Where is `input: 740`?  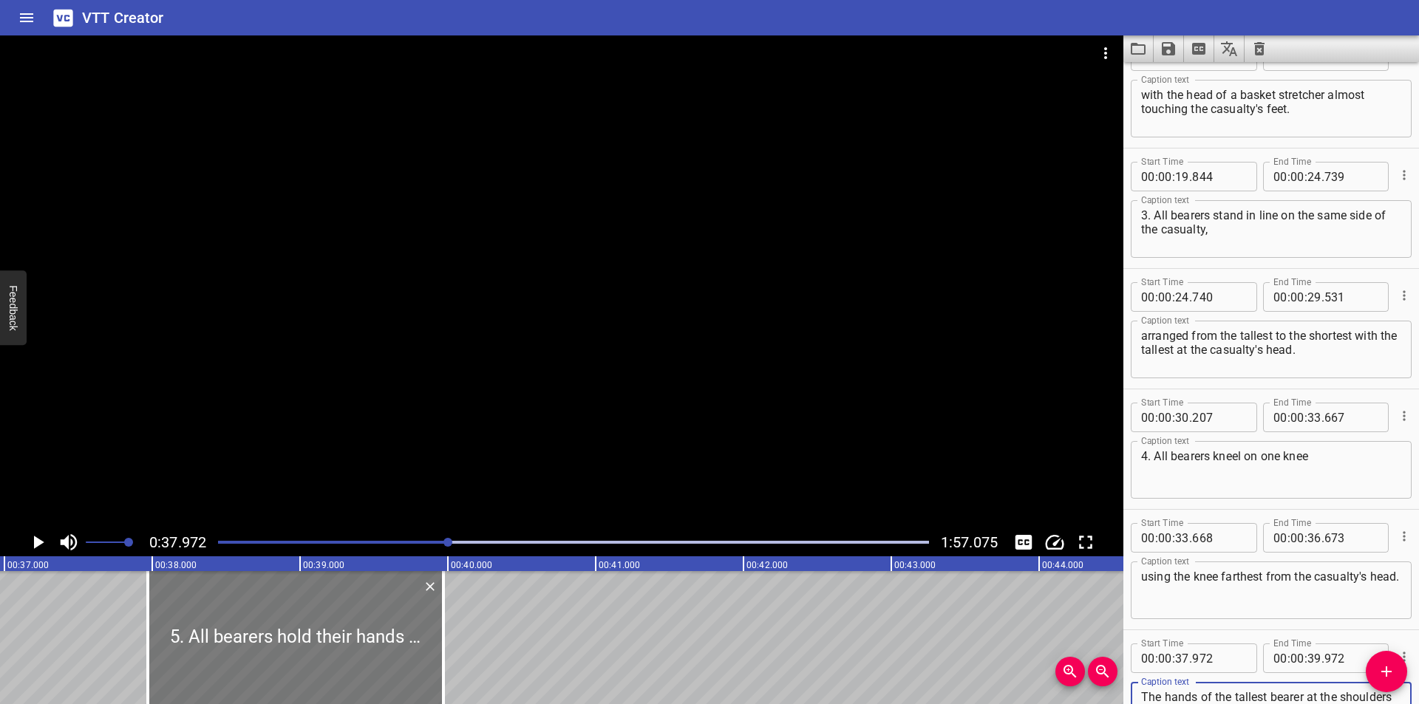
input: 740 is located at coordinates (1218, 297).